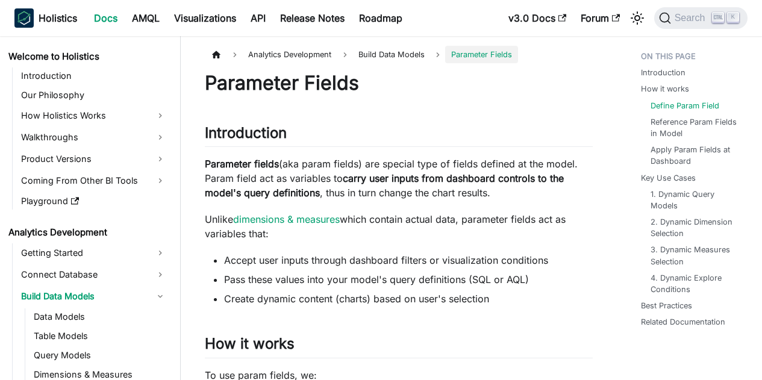 Image resolution: width=762 pixels, height=380 pixels. I want to click on a: 4. Dynamic Explore Conditions, so click(694, 284).